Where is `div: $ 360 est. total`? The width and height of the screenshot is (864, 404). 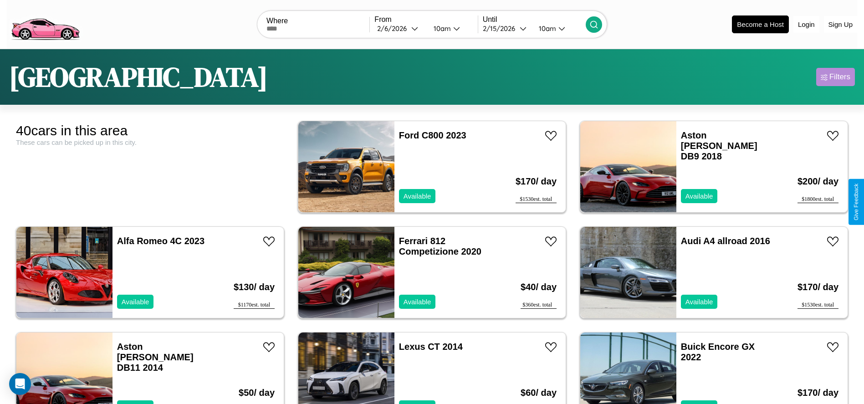 div: $ 360 est. total is located at coordinates (538, 305).